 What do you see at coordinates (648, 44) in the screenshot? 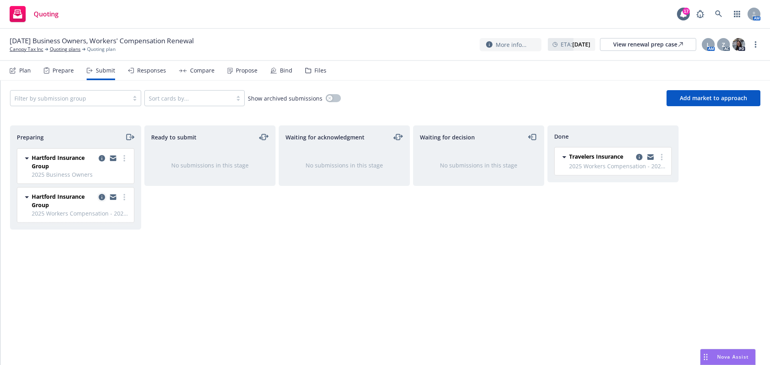
I see `div: View renewal prep case` at bounding box center [648, 44].